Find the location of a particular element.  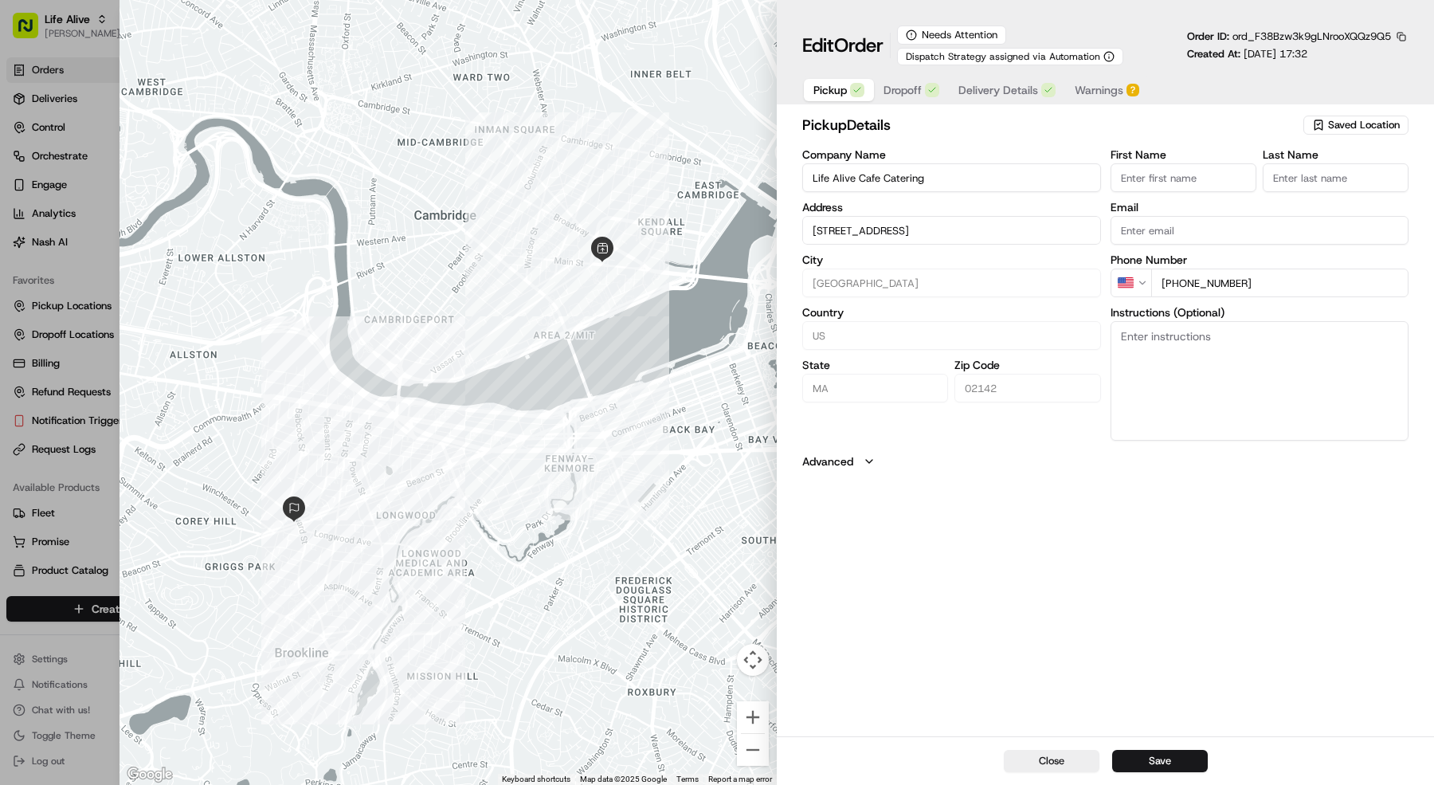

button: Map camera controls is located at coordinates (753, 660).